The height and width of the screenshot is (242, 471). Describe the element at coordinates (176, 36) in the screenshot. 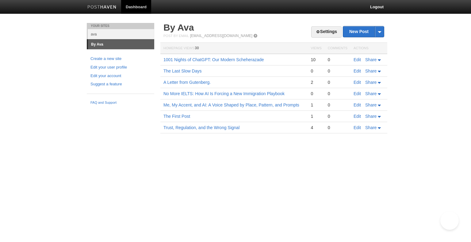

I see `span: Post by Email` at that location.